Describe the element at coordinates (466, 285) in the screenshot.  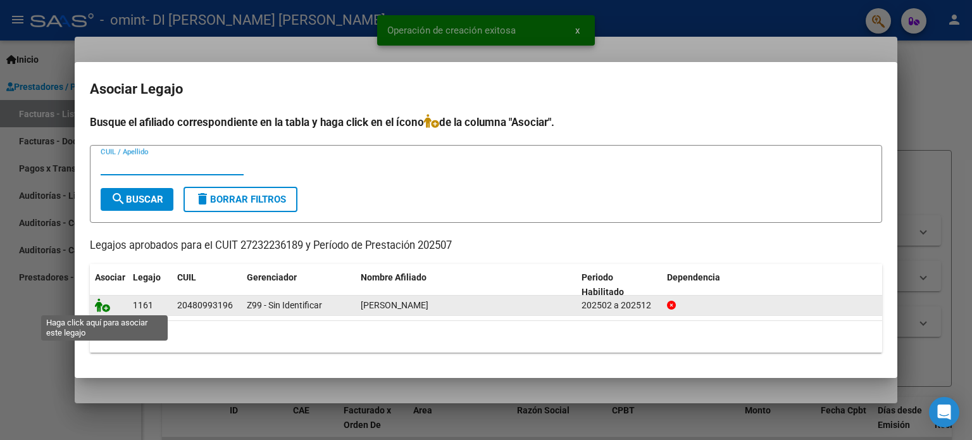
I see `datatable-header-cell: Nombre Afiliado` at that location.